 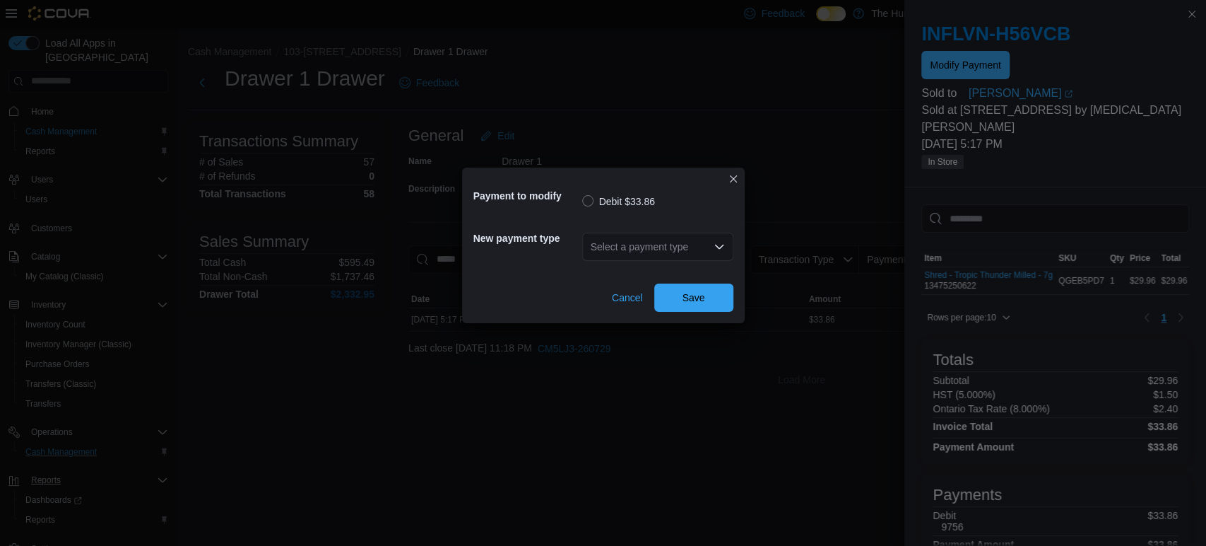 I want to click on label: Debit $33.86, so click(x=618, y=201).